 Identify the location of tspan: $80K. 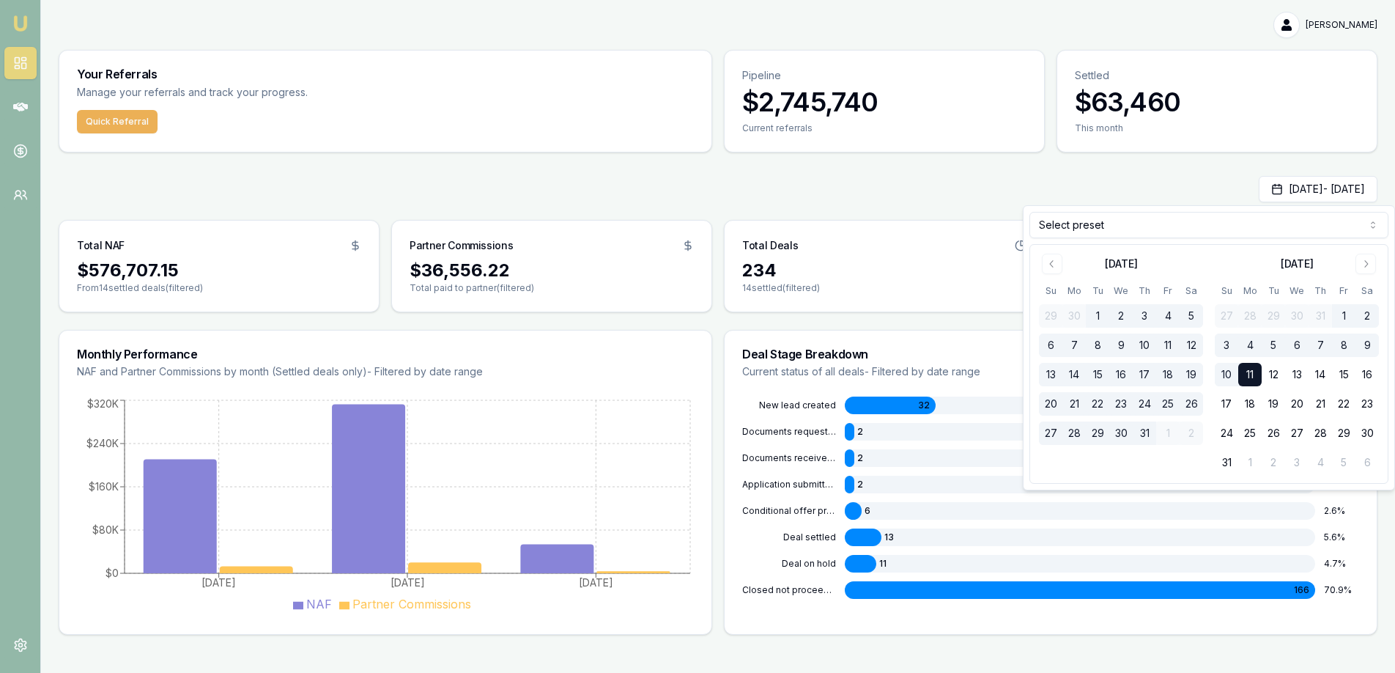
(106, 529).